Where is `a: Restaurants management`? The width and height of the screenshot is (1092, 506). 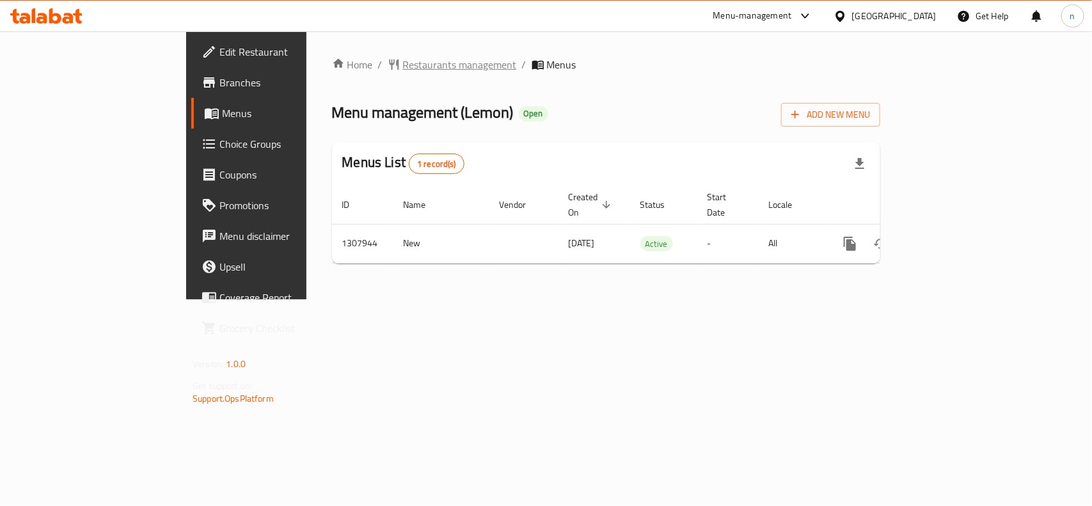
a: Restaurants management is located at coordinates (452, 65).